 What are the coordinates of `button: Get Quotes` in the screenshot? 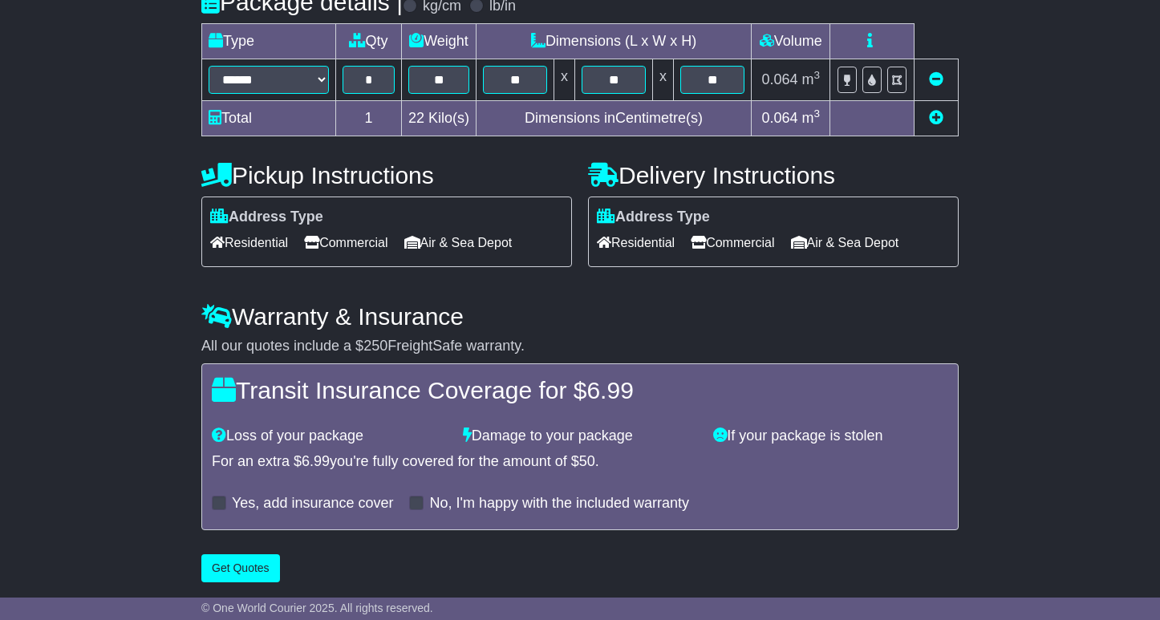 It's located at (241, 568).